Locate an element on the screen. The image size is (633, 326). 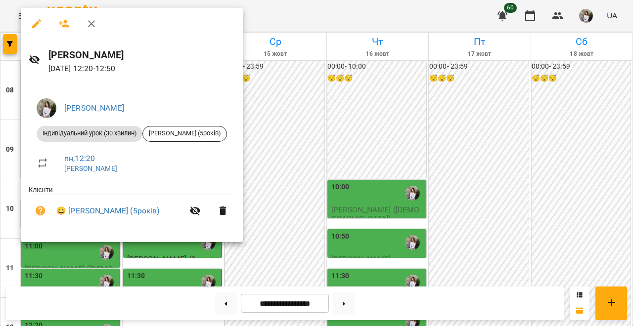
button: Візит ще не сплачено. Додати оплату? is located at coordinates (41, 211).